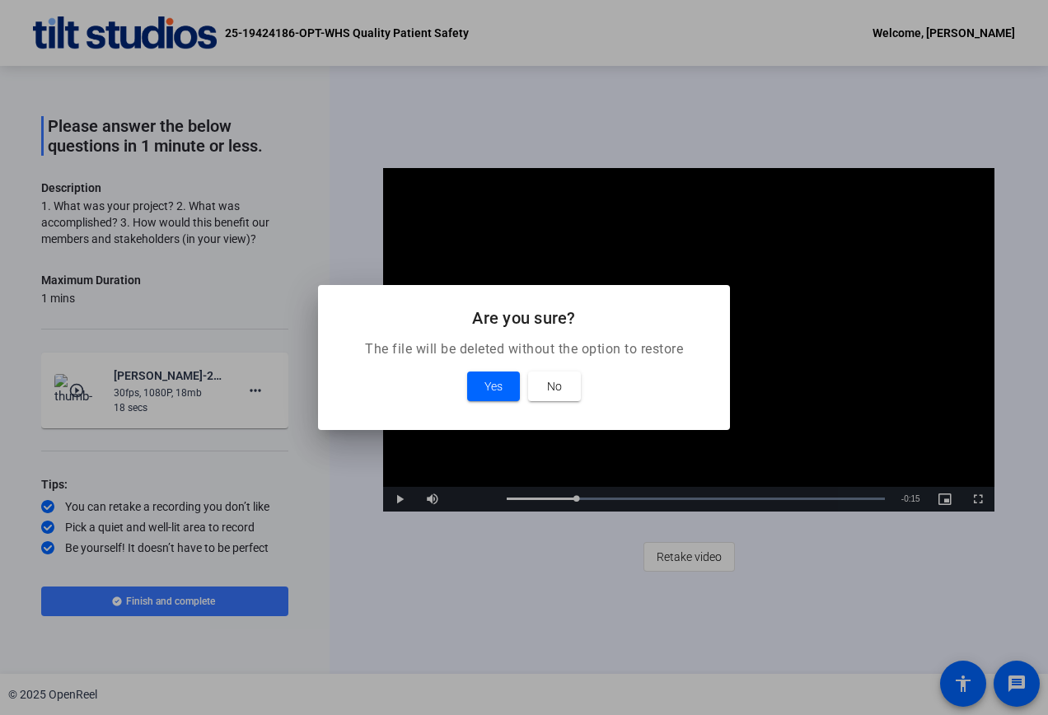 The height and width of the screenshot is (715, 1048). Describe the element at coordinates (555, 386) in the screenshot. I see `span: No` at that location.